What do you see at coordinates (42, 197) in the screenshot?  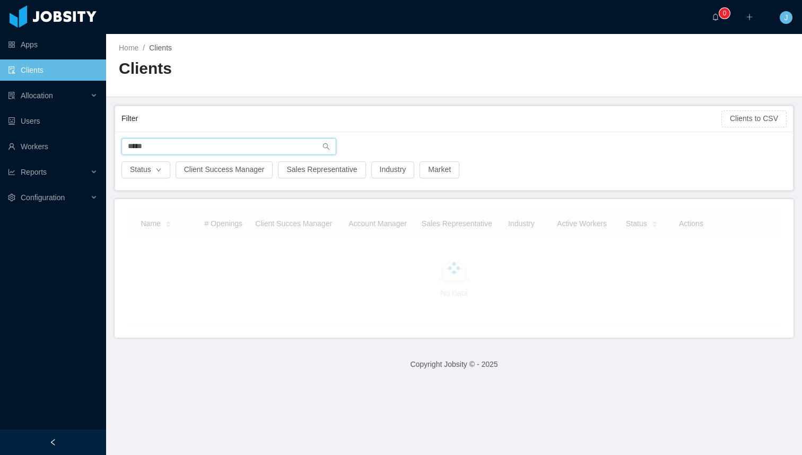 I see `span: Configuration` at bounding box center [42, 197].